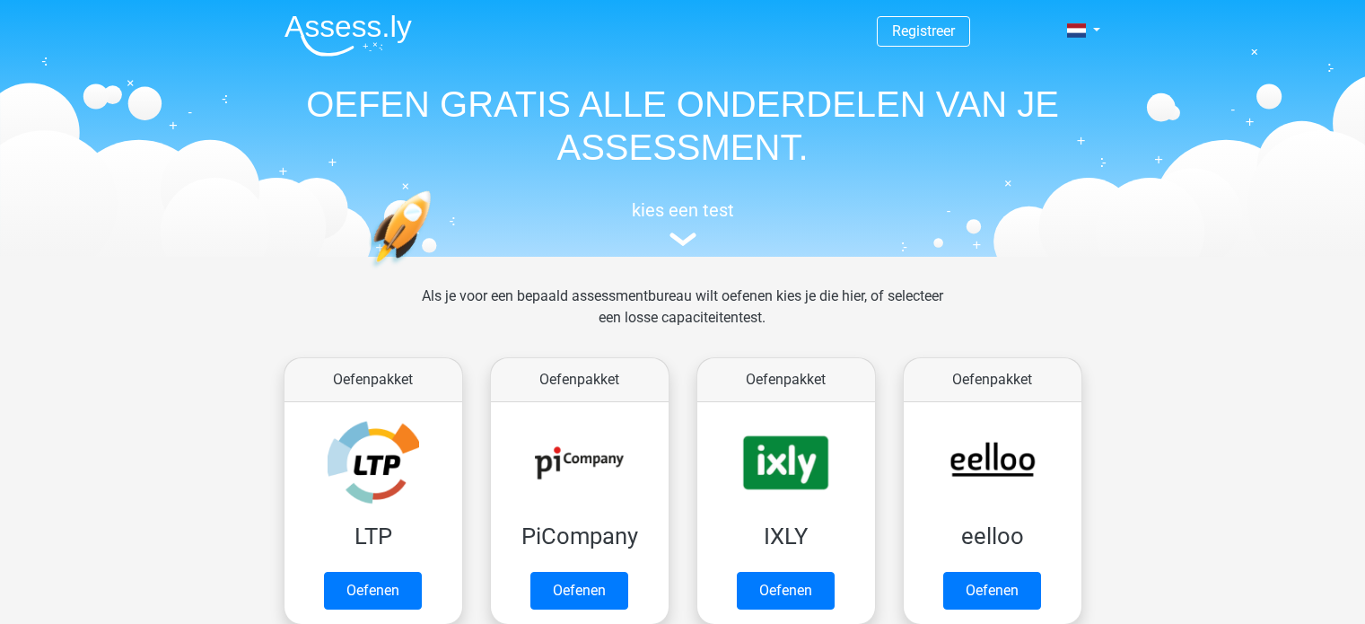  I want to click on img: Assessly, so click(348, 35).